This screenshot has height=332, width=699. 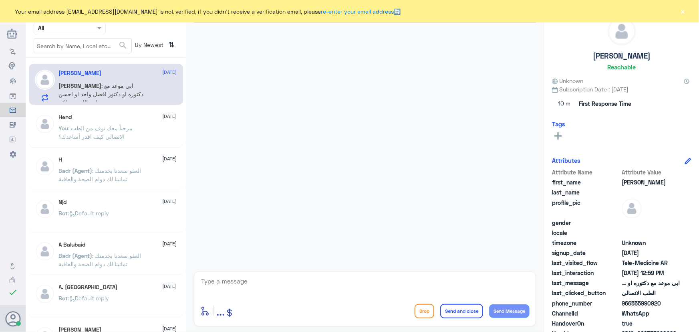 What do you see at coordinates (558, 124) in the screenshot?
I see `h6: Tags` at bounding box center [558, 124].